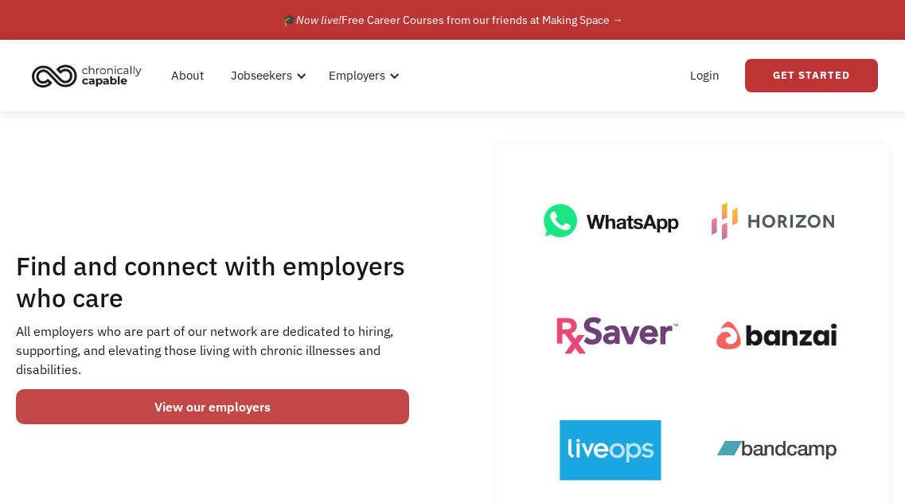 The width and height of the screenshot is (905, 503). I want to click on a: Login, so click(704, 76).